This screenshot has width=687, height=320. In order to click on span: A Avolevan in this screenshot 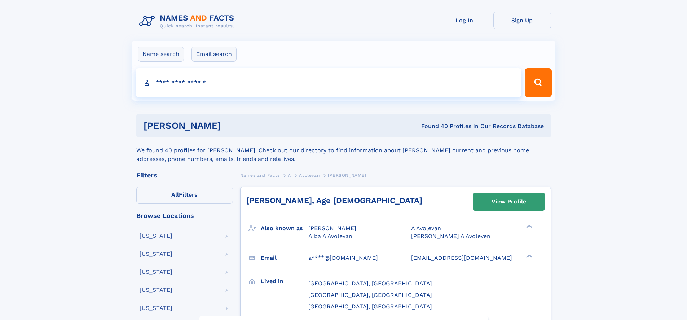, I will do `click(426, 228)`.